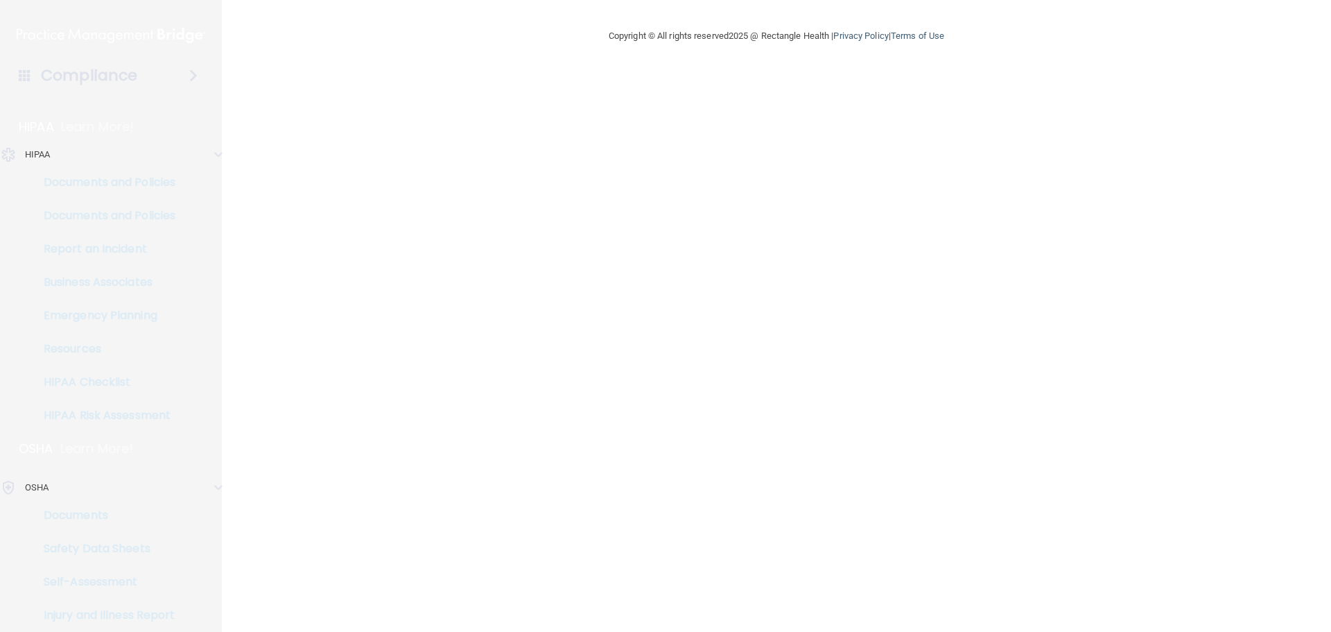 The width and height of the screenshot is (1331, 632). Describe the element at coordinates (103, 315) in the screenshot. I see `p: Emergency Planning` at that location.